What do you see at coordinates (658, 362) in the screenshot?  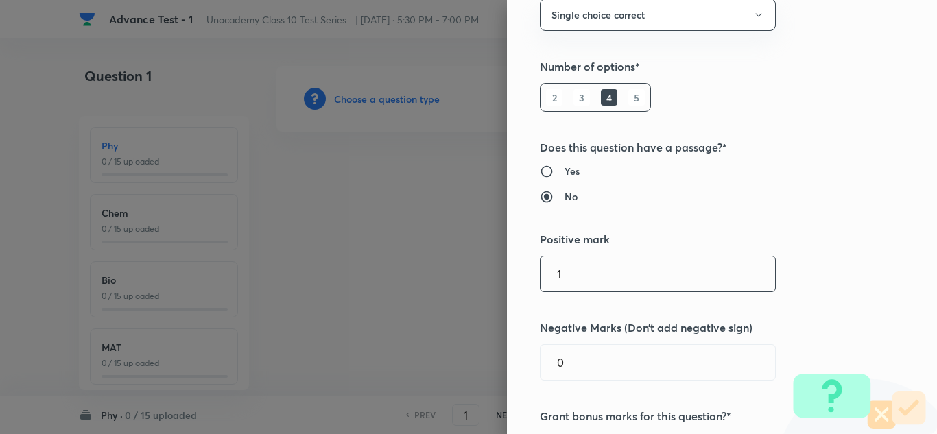 I see `input: Negative marks` at bounding box center [658, 362].